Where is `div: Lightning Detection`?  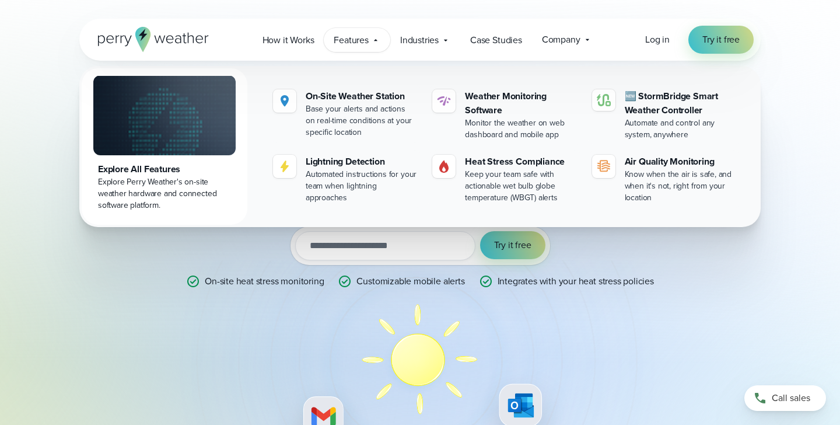
div: Lightning Detection is located at coordinates (362, 162).